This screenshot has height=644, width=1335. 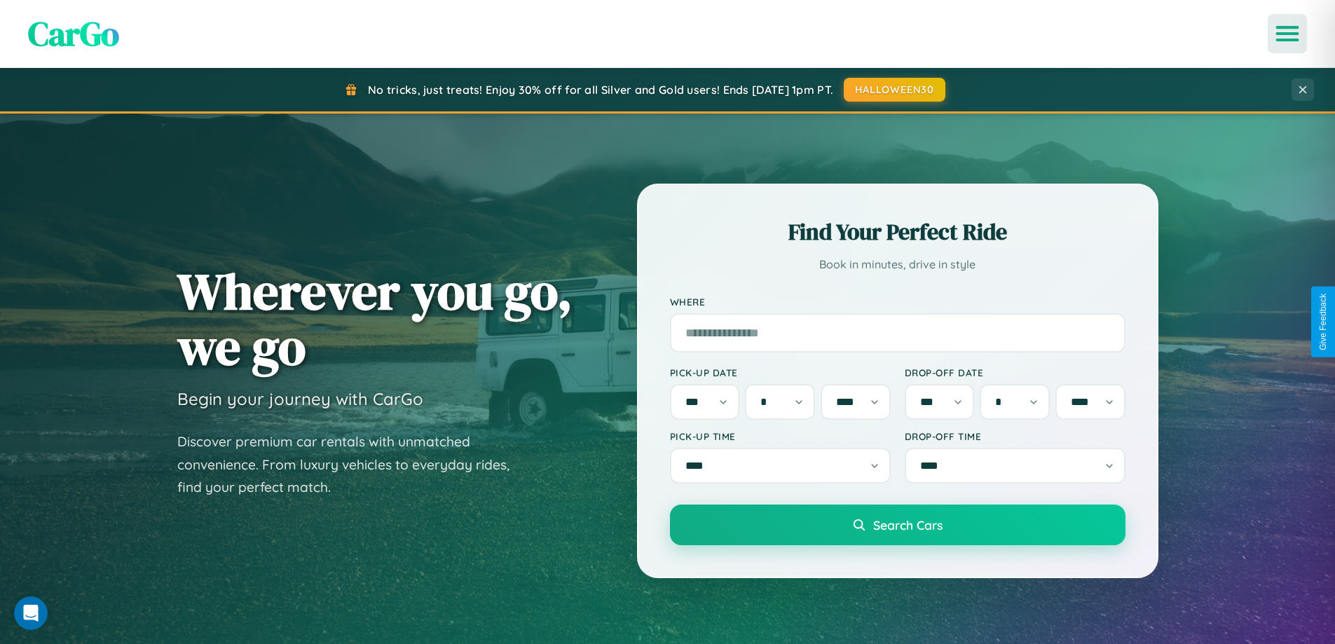 What do you see at coordinates (780, 372) in the screenshot?
I see `label: Pick-up Date` at bounding box center [780, 372].